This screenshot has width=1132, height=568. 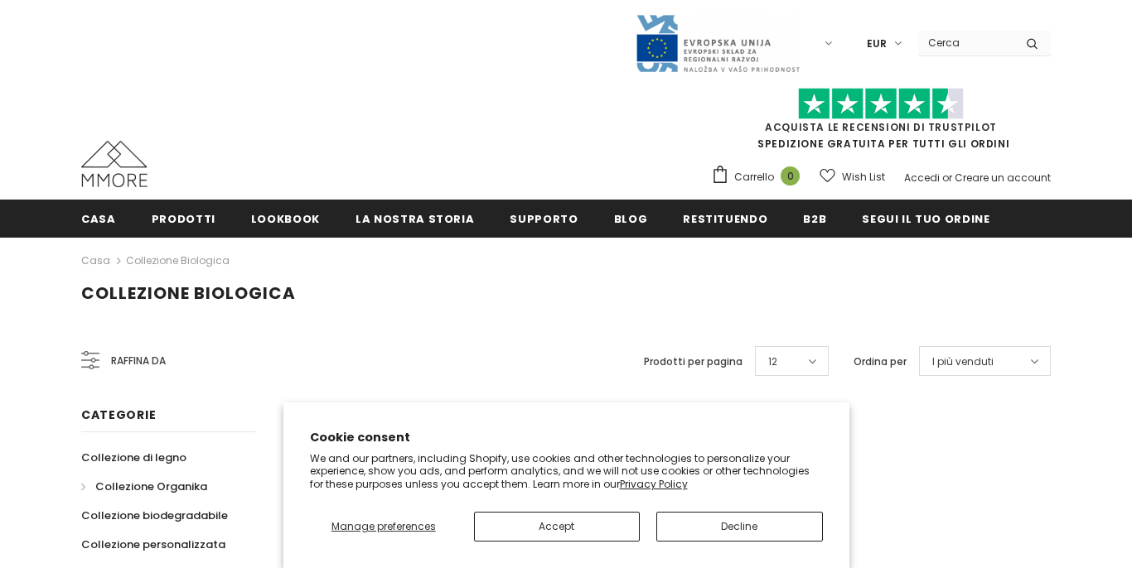 What do you see at coordinates (965, 42) in the screenshot?
I see `input: Search Site` at bounding box center [965, 42].